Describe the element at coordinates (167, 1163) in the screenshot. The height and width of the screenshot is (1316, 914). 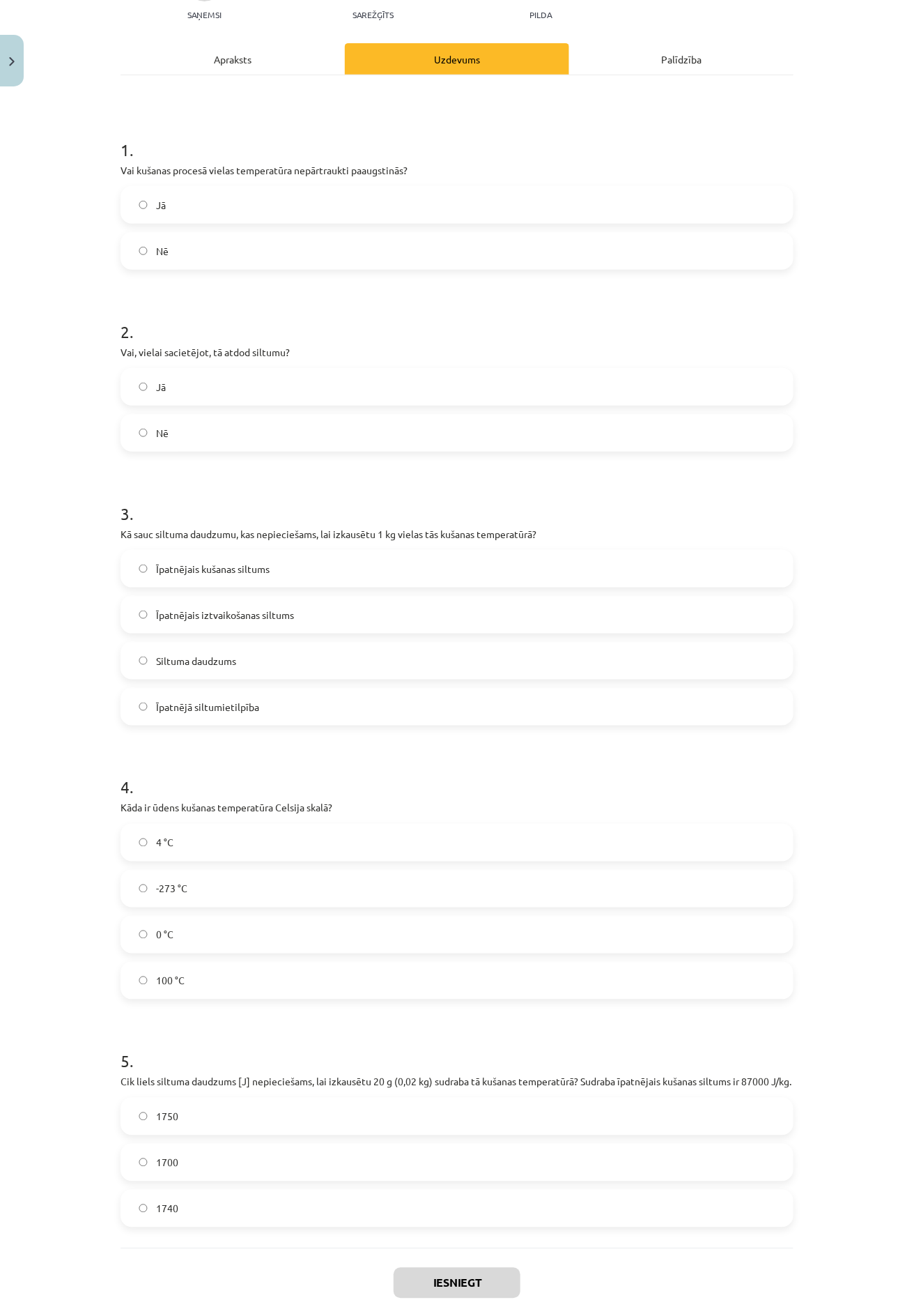
I see `span: 1700` at that location.